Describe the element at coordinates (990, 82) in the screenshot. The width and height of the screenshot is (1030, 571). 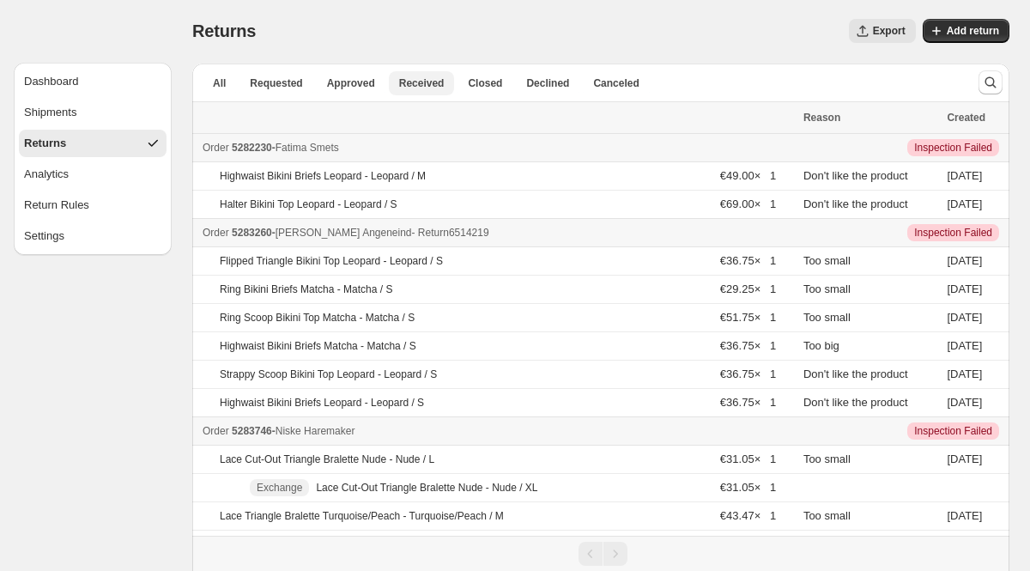
I see `button: Search and filter results` at that location.